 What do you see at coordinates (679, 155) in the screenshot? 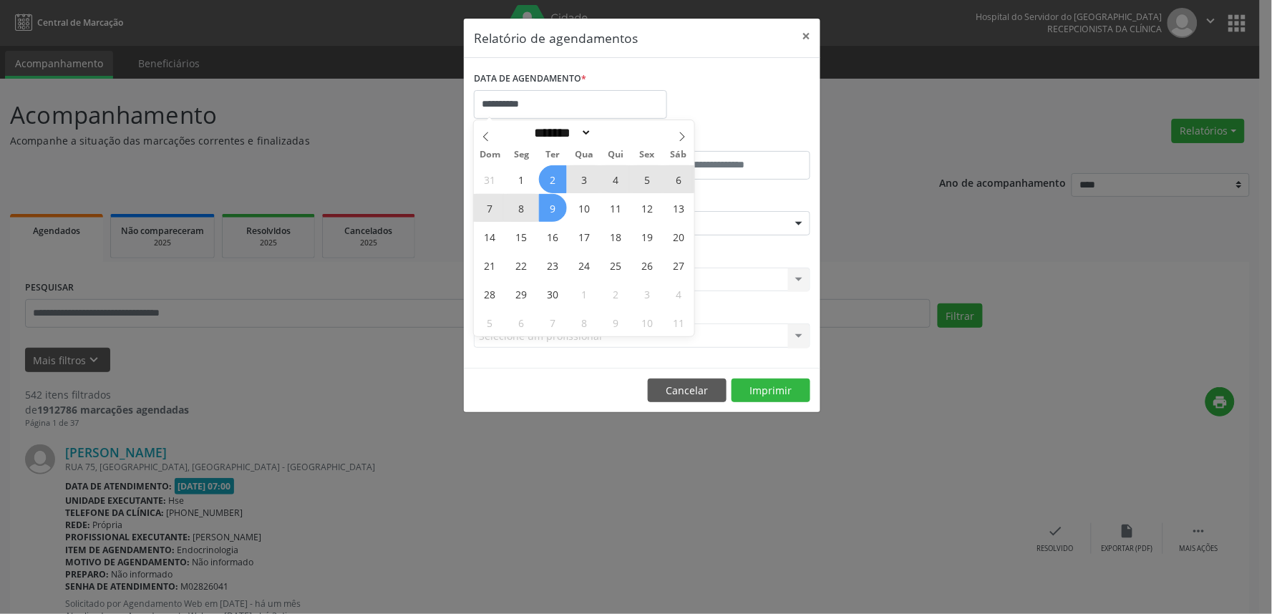
I see `span: Sáb` at bounding box center [679, 155].